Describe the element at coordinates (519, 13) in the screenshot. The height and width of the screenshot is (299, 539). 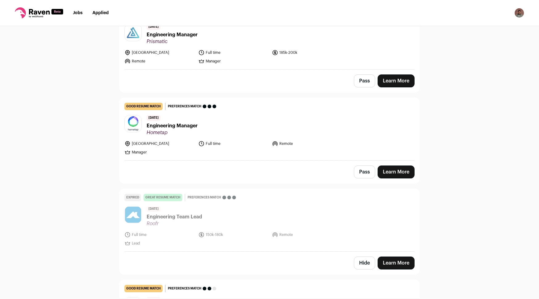
I see `button: Open dropdown` at that location.